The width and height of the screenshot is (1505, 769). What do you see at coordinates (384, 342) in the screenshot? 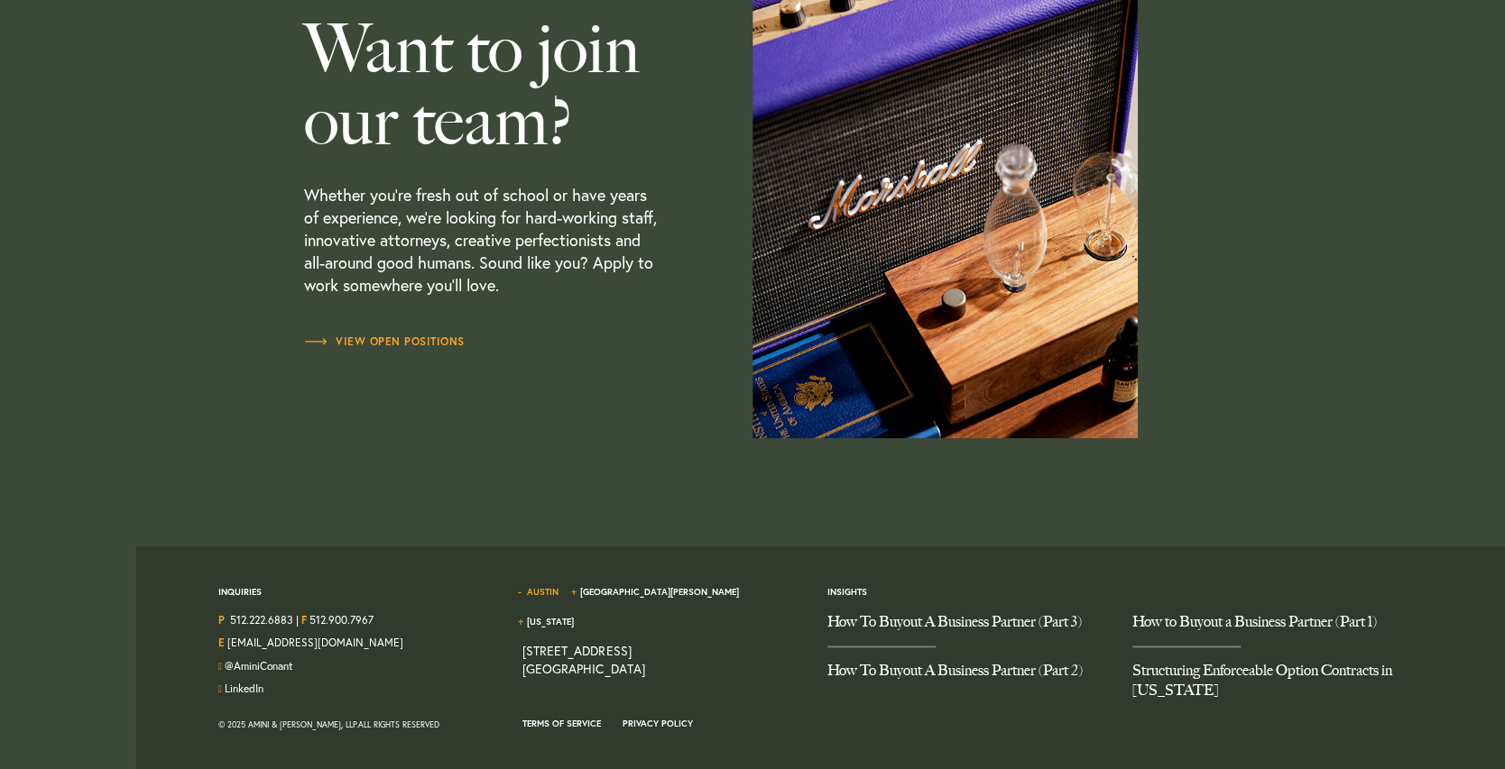
I see `span: View Open Positions` at bounding box center [384, 342].